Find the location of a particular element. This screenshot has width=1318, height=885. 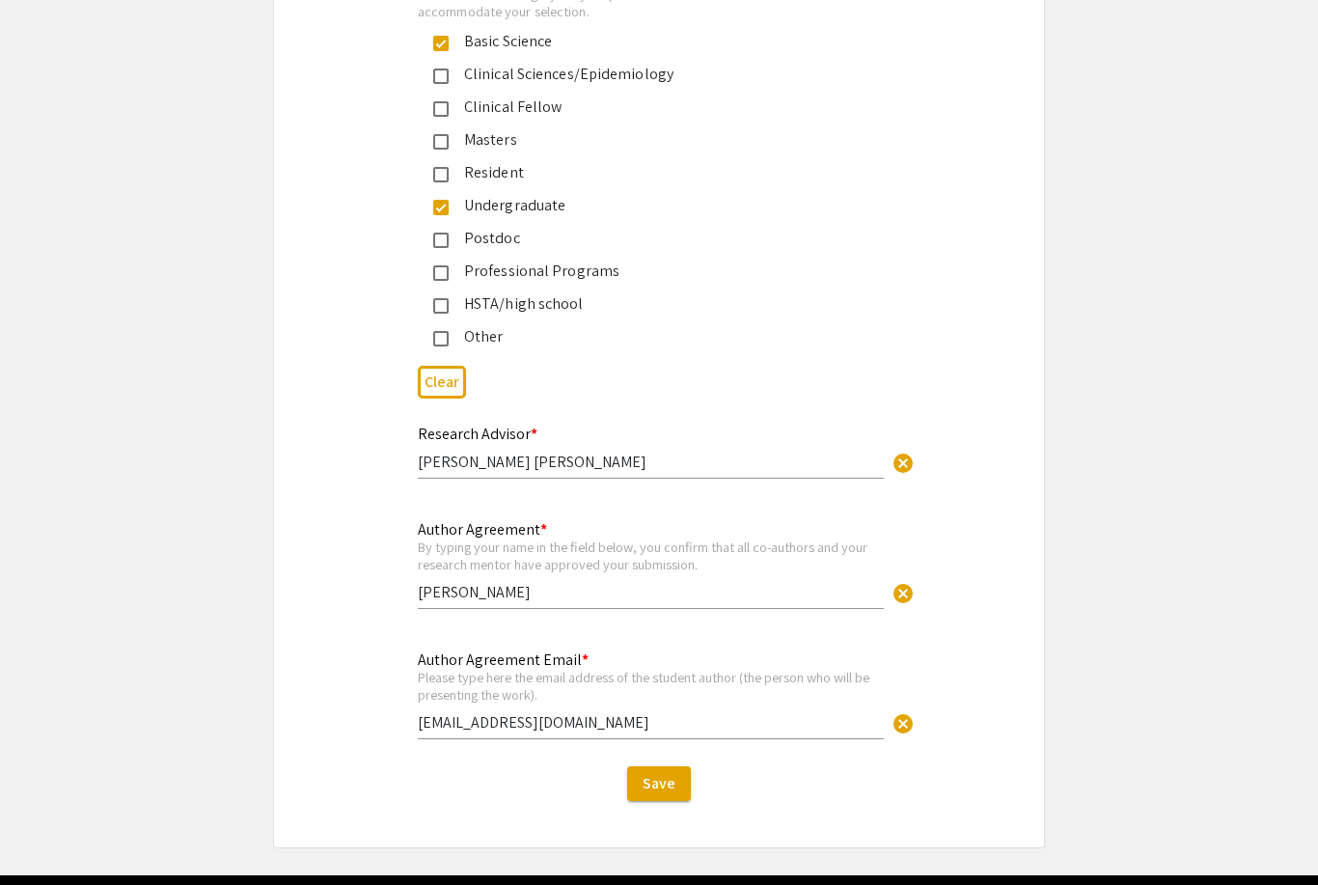

mat-label: Author Agreement Email is located at coordinates (503, 659).